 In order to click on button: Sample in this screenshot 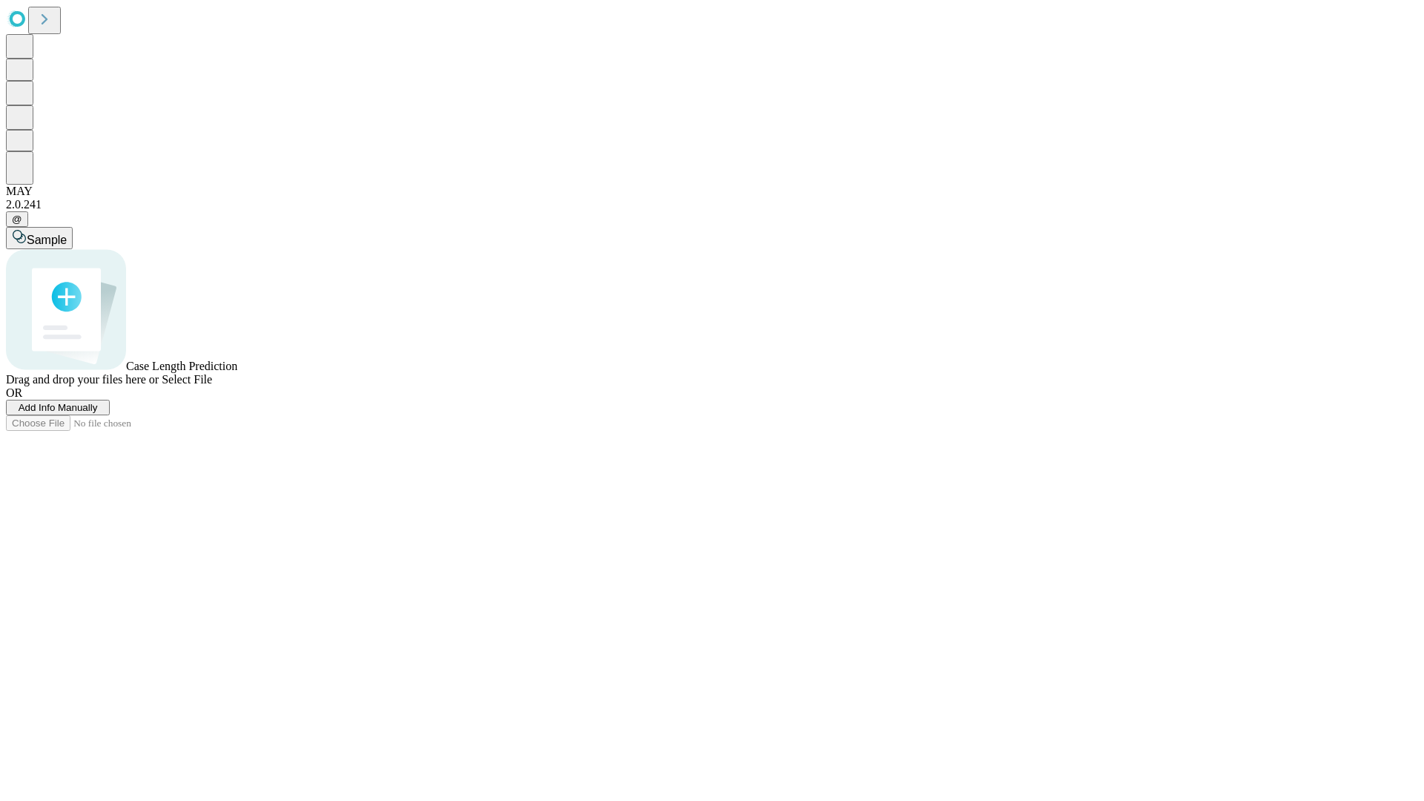, I will do `click(39, 238)`.